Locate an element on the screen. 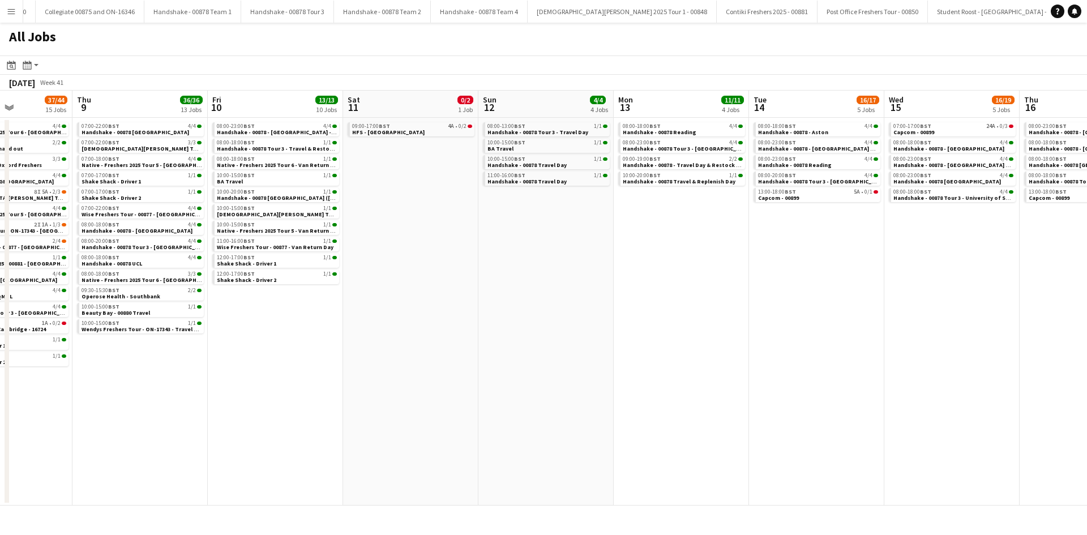  button: Post Office Freshers Tour - 00850 is located at coordinates (872, 11).